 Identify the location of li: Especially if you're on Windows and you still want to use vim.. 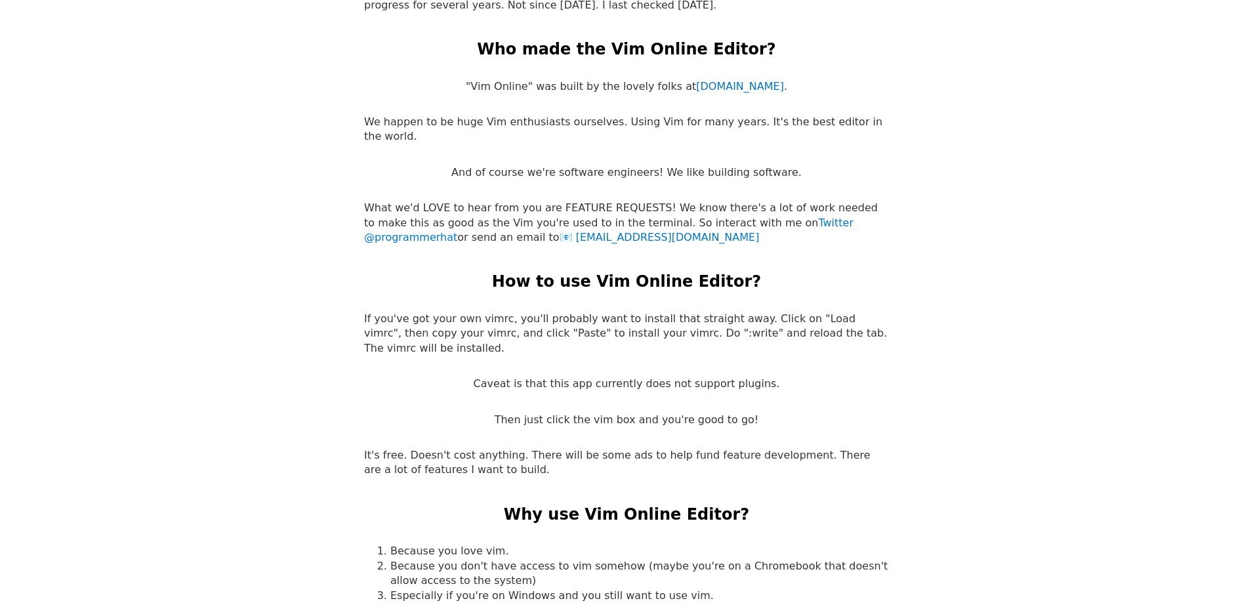
(640, 596).